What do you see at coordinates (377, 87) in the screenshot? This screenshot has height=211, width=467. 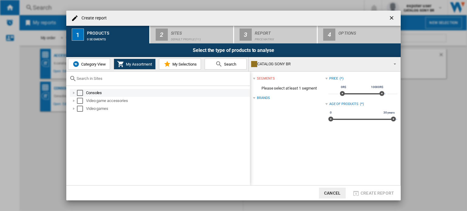 I see `span: 10000R$` at bounding box center [377, 87].